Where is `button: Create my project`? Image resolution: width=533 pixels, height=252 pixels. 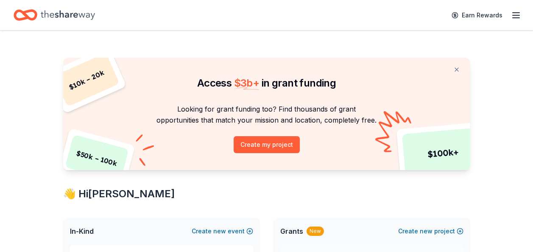
button: Create my project is located at coordinates (267, 145).